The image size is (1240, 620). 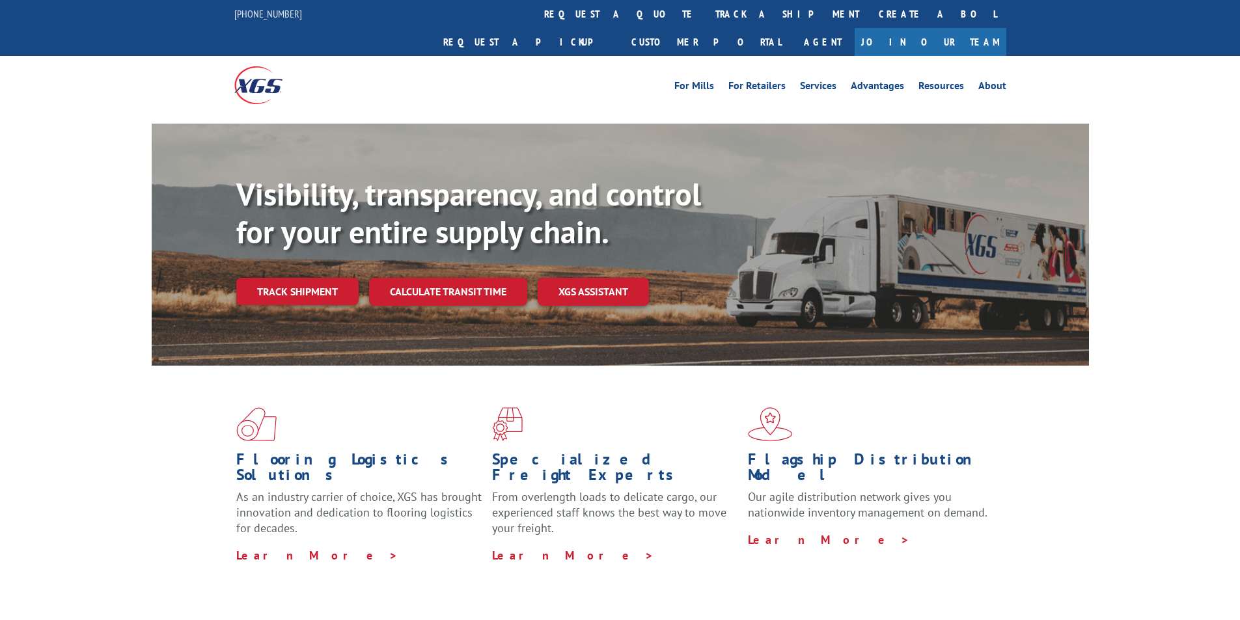 I want to click on a: For Retailers, so click(x=757, y=88).